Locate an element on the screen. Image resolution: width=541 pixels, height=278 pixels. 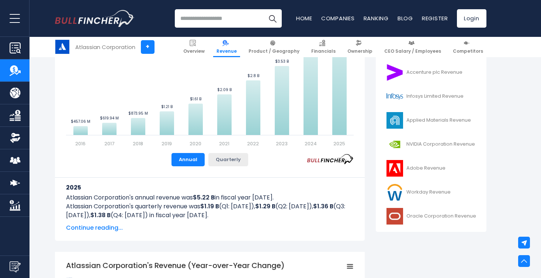
text: 2022 is located at coordinates (253, 143).